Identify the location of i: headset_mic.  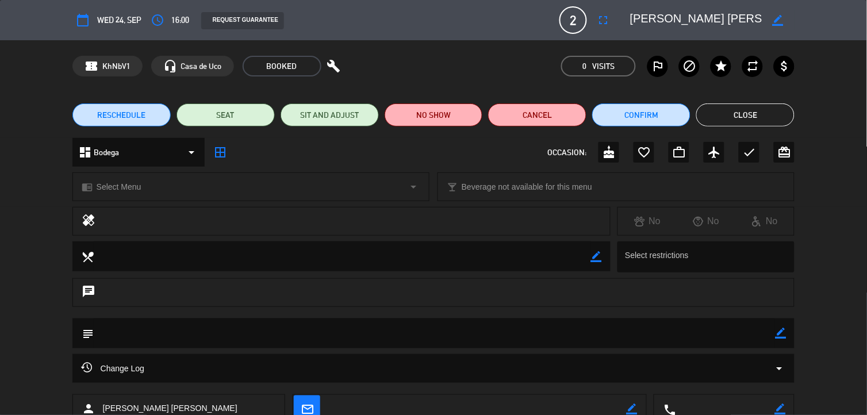
(170, 66).